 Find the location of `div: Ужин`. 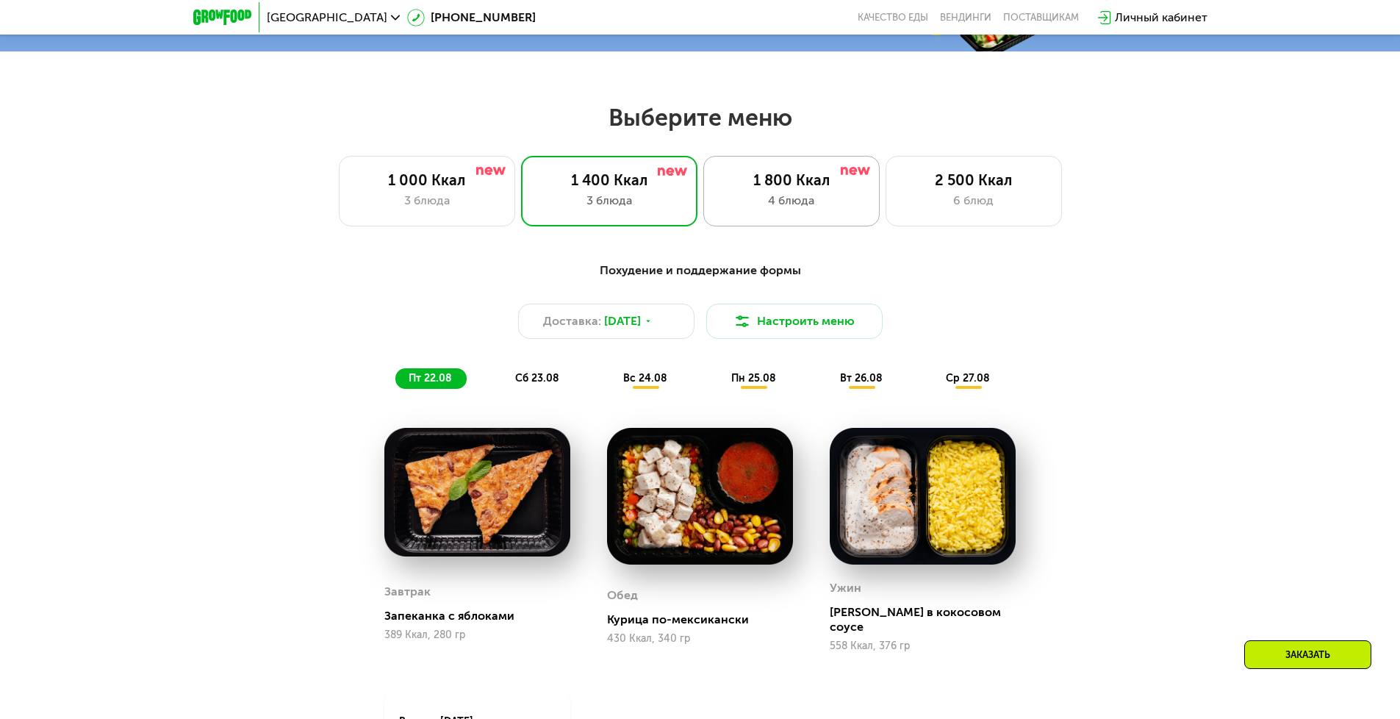

div: Ужин is located at coordinates (845, 588).